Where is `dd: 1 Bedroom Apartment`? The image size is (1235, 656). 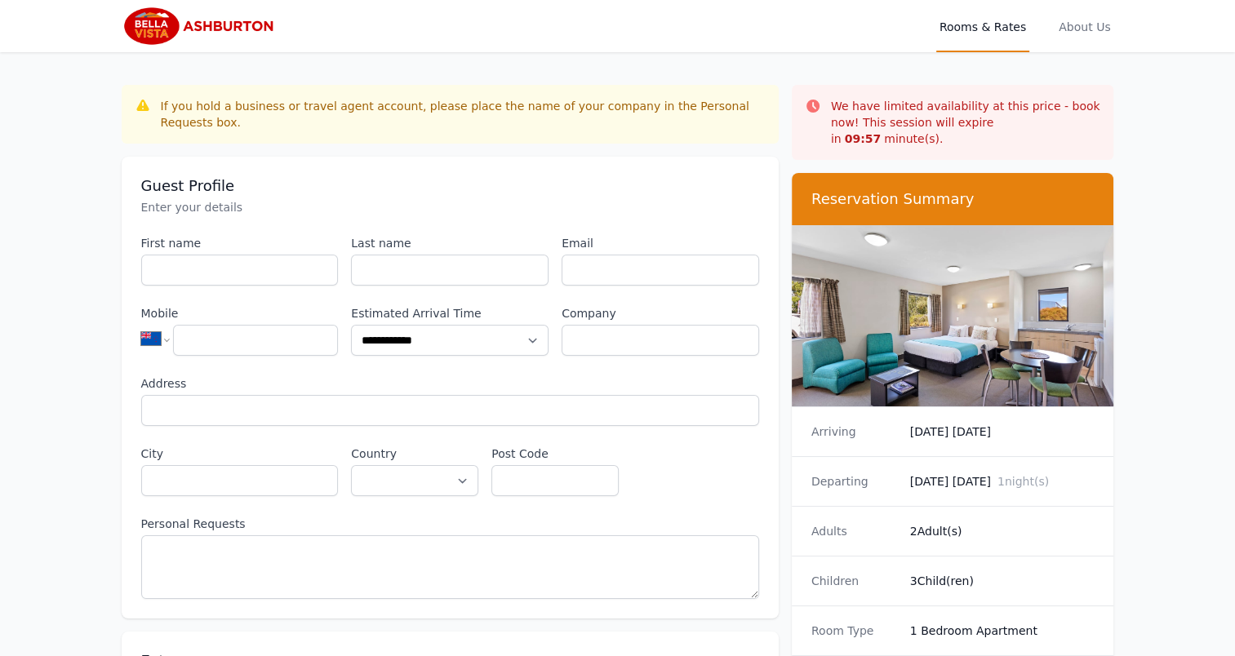 dd: 1 Bedroom Apartment is located at coordinates (1002, 631).